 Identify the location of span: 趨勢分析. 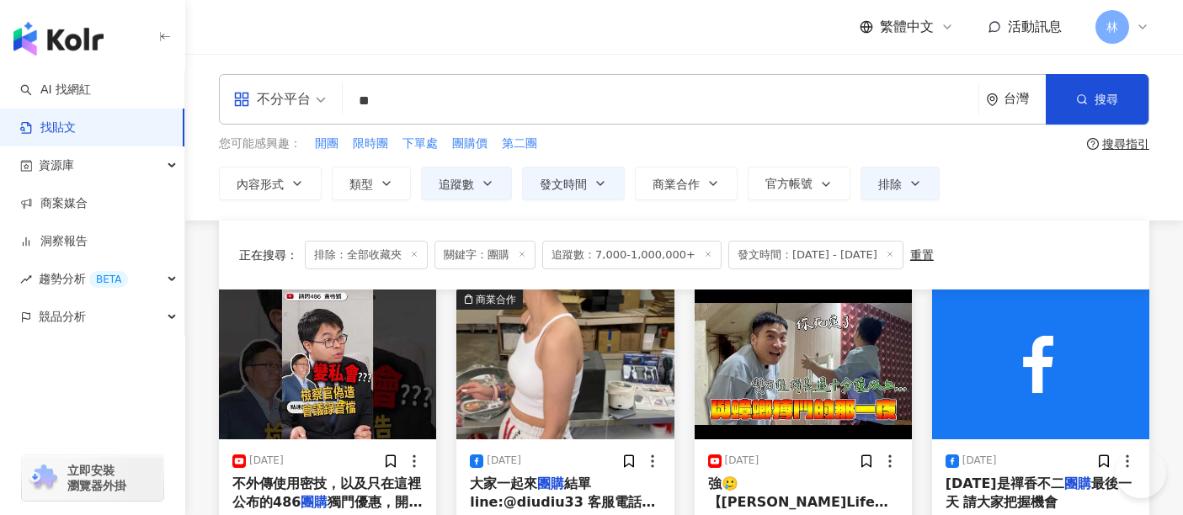
(83, 279).